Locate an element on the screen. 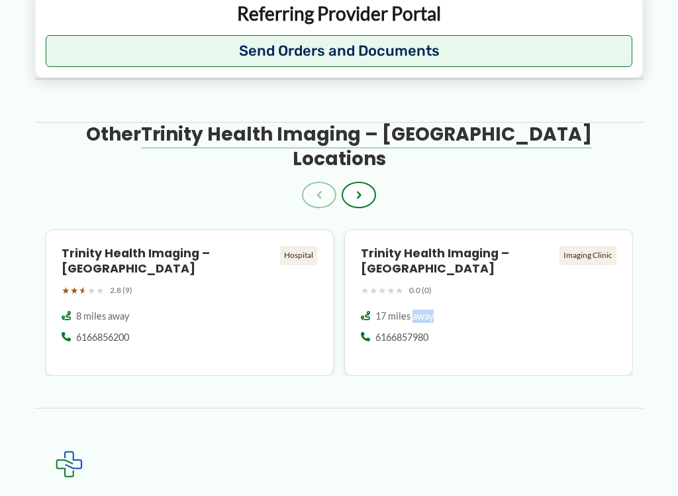  p: Referring Provider Portal is located at coordinates (339, 13).